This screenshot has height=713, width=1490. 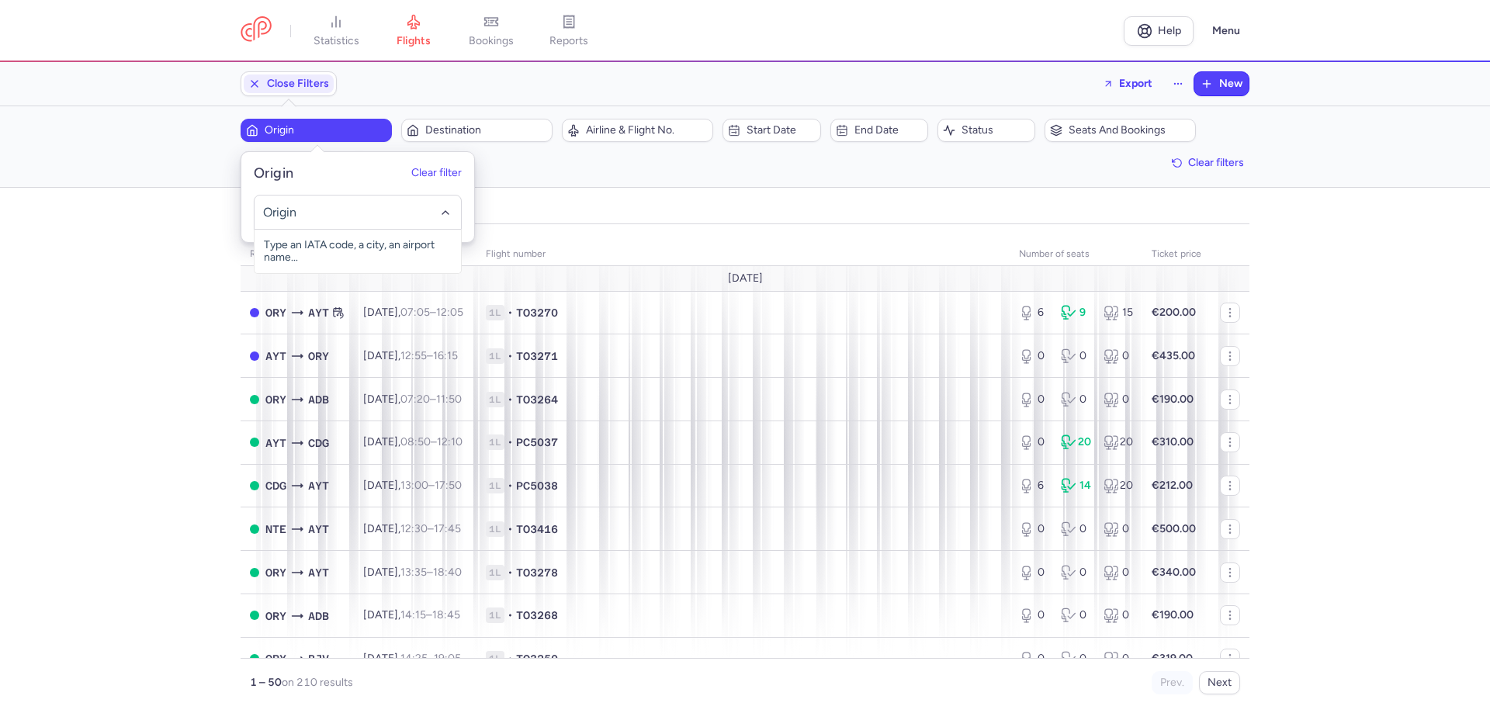 I want to click on strong: €310.00, so click(x=1173, y=442).